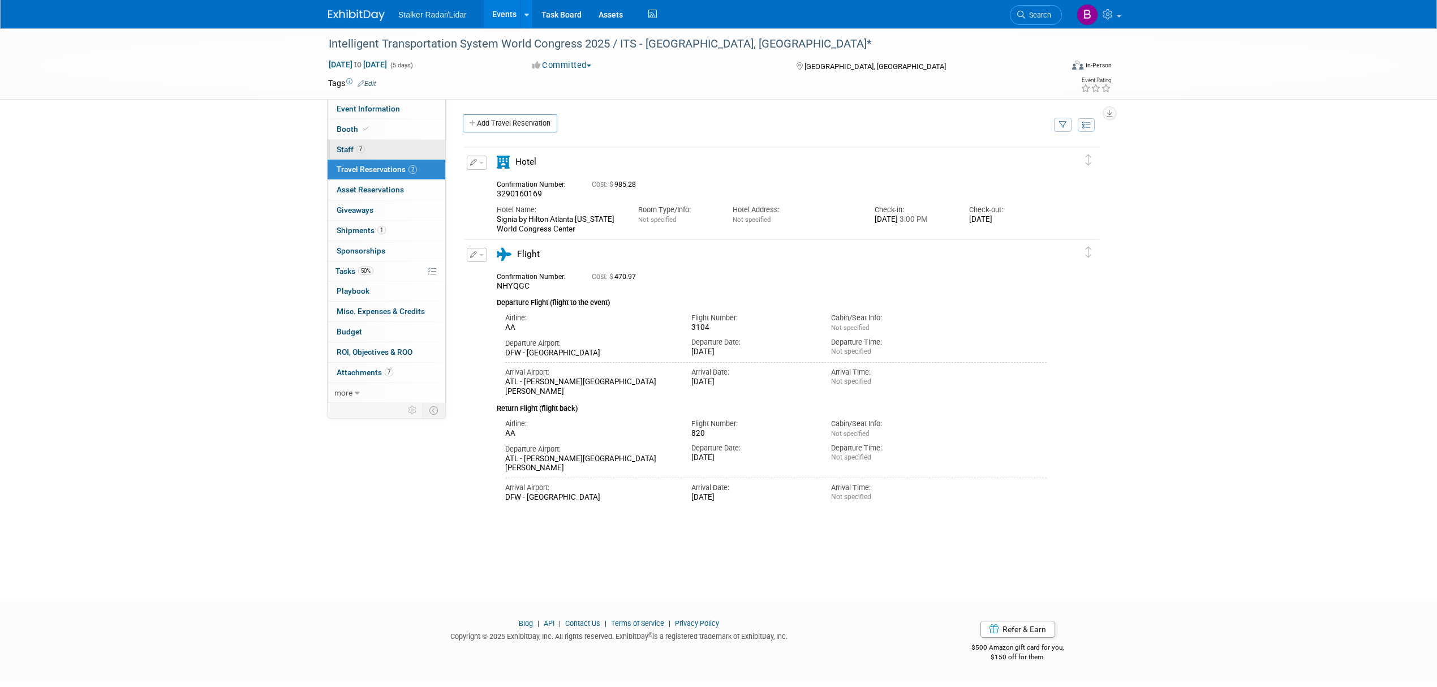  Describe the element at coordinates (361, 230) in the screenshot. I see `span: Shipments` at that location.